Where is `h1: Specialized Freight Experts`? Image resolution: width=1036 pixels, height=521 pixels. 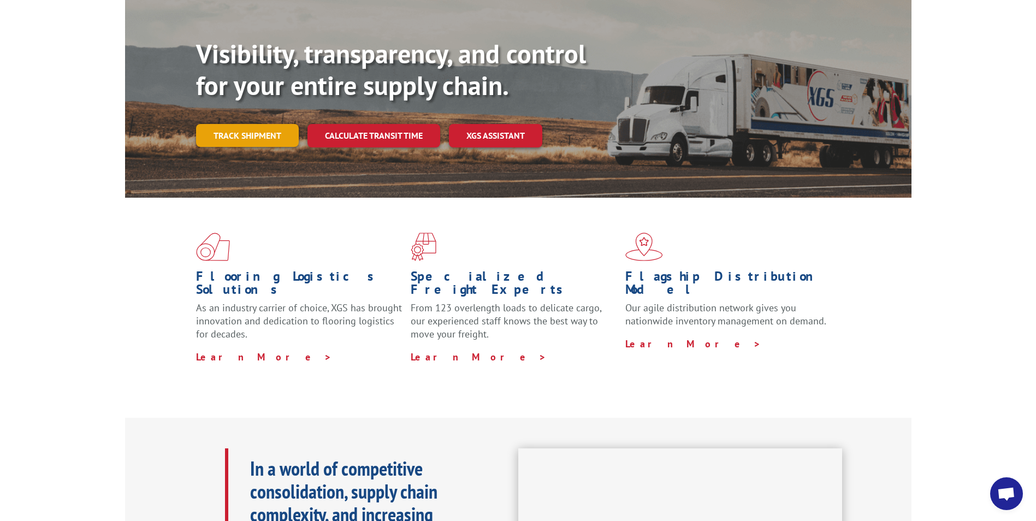 h1: Specialized Freight Experts is located at coordinates (514, 286).